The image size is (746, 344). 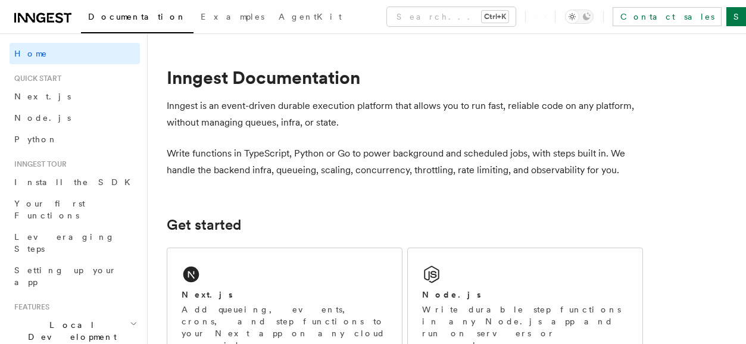 I want to click on button: Search...Ctrl+K, so click(x=451, y=17).